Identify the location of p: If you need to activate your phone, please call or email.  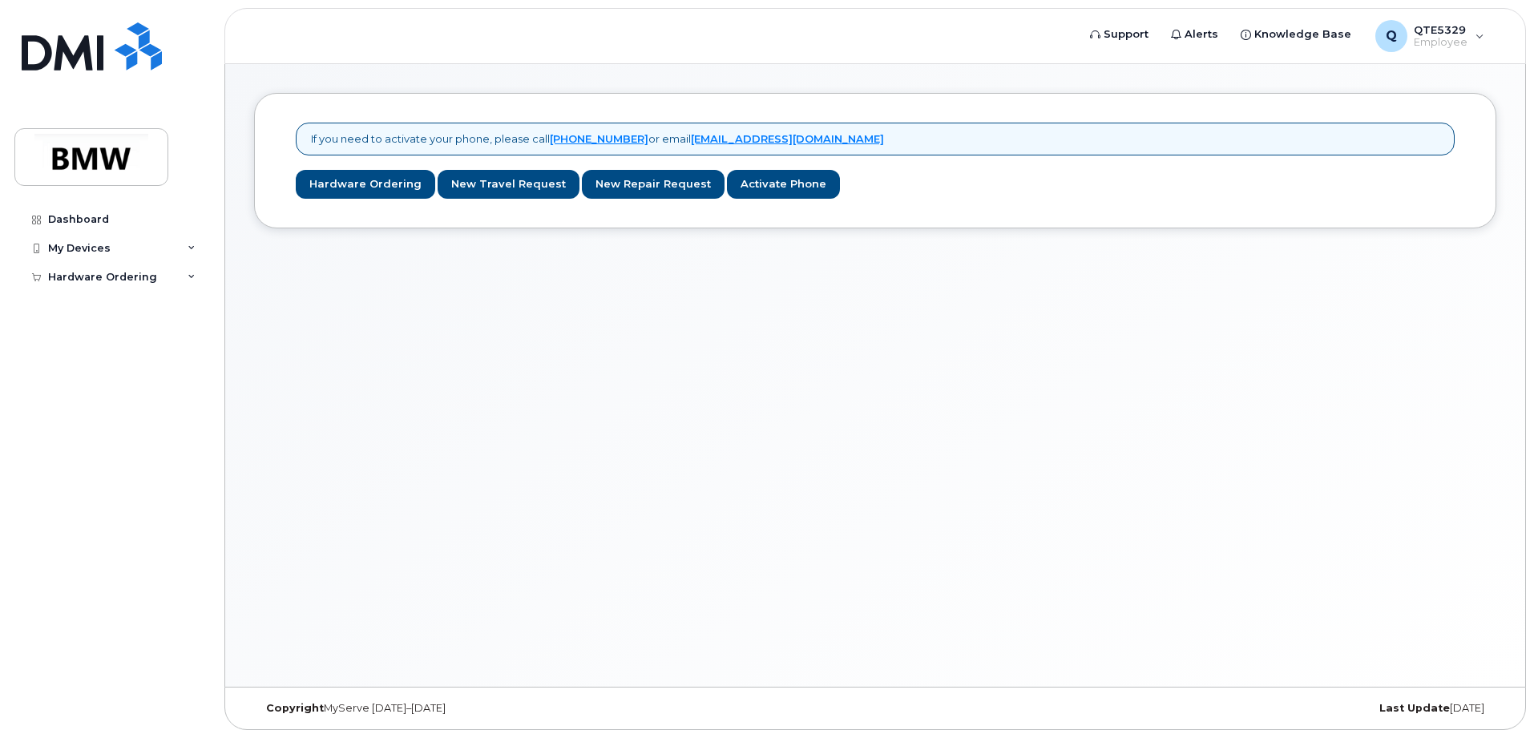
(597, 139).